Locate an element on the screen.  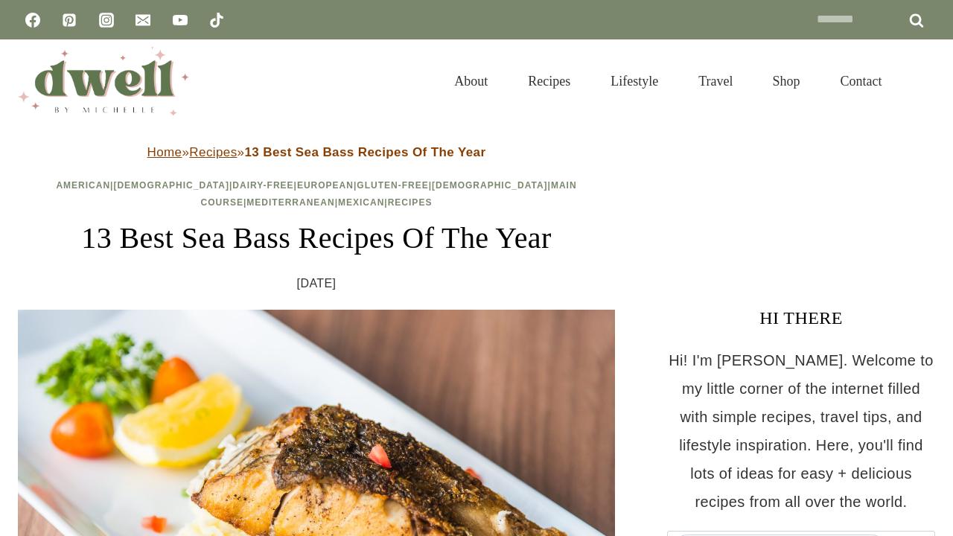
a: About is located at coordinates (471, 81).